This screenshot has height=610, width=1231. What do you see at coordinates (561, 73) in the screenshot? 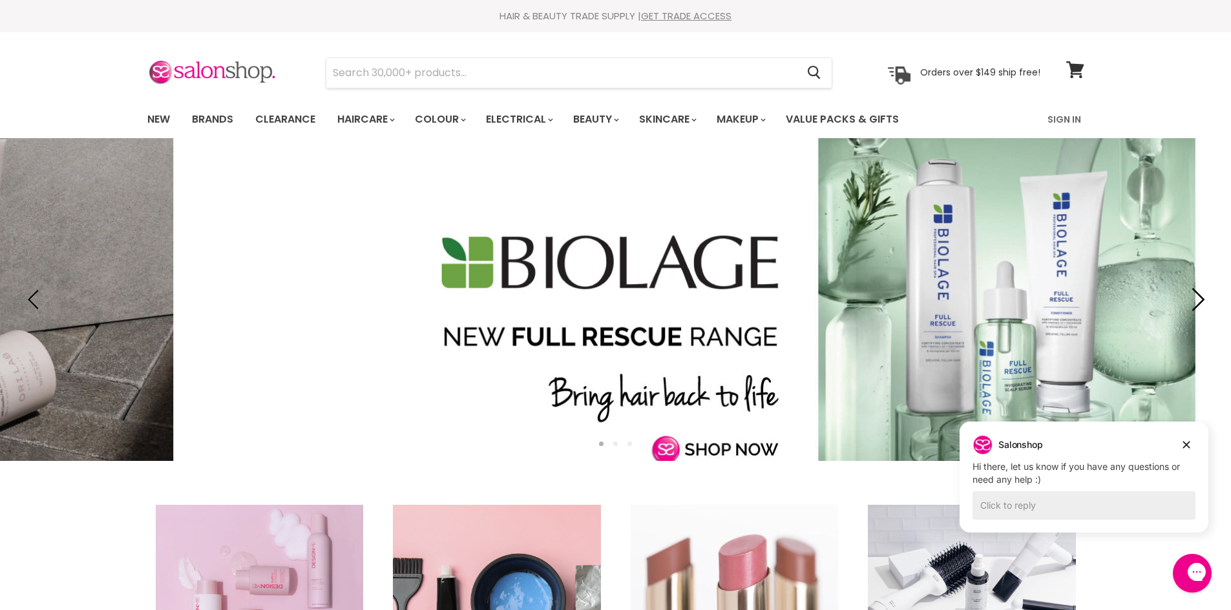
I see `input: Search` at bounding box center [561, 73].